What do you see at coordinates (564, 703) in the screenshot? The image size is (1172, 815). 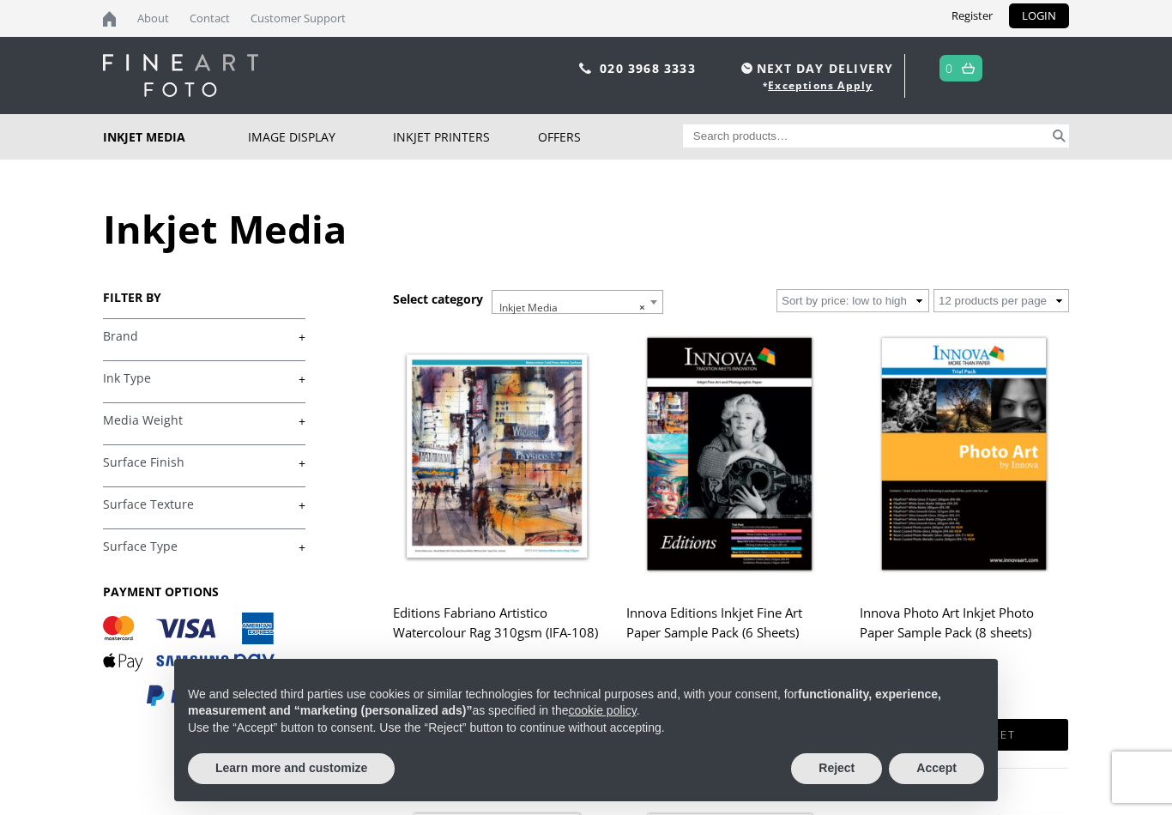 I see `strong: functionality, experience, measurement and “marketing (personalized ads)”` at bounding box center [564, 703].